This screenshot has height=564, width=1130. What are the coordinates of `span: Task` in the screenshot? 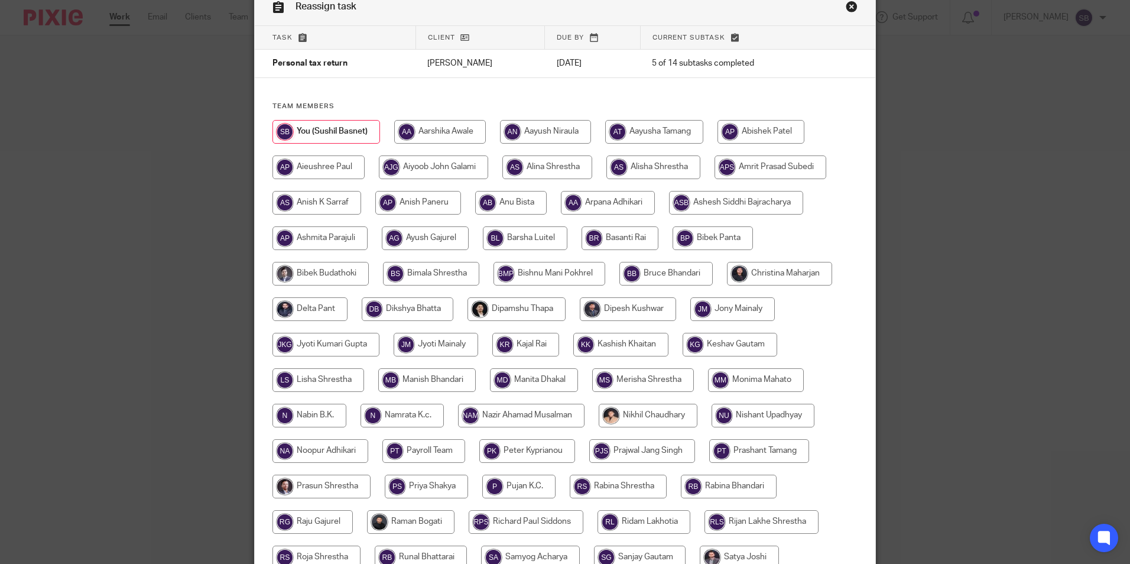 It's located at (283, 37).